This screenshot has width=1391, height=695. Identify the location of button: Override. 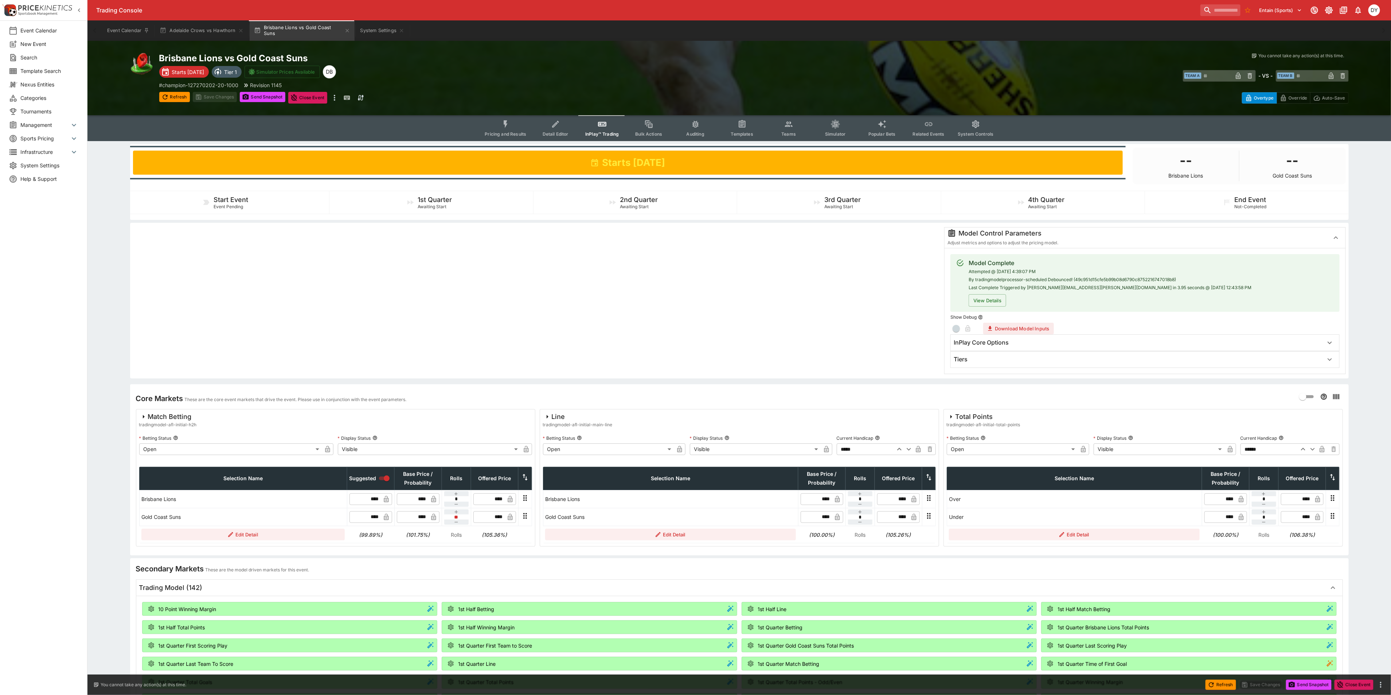
(1293, 98).